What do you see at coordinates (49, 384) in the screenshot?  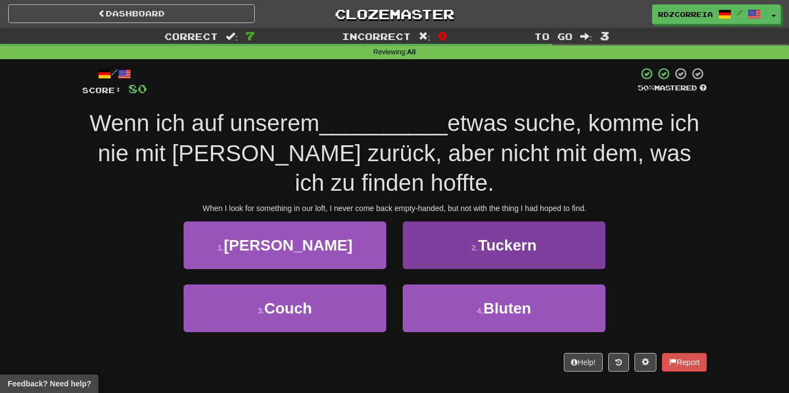 I see `span: Open feedback widget` at bounding box center [49, 384].